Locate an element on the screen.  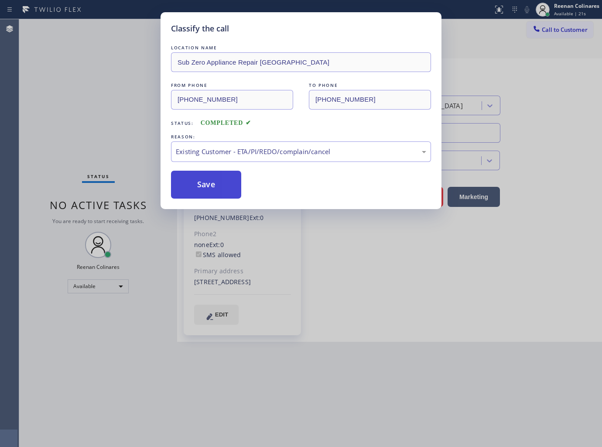
input: To phone is located at coordinates (370, 100).